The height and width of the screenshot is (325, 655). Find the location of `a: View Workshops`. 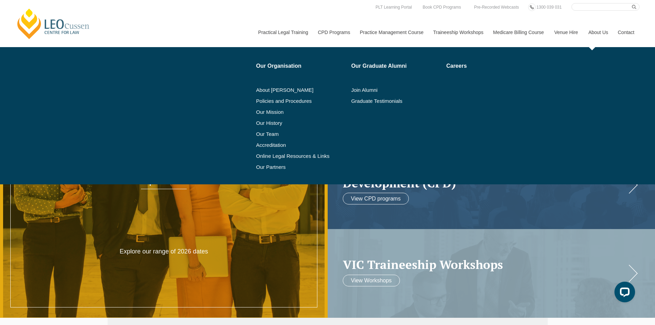

a: View Workshops is located at coordinates (372, 280).